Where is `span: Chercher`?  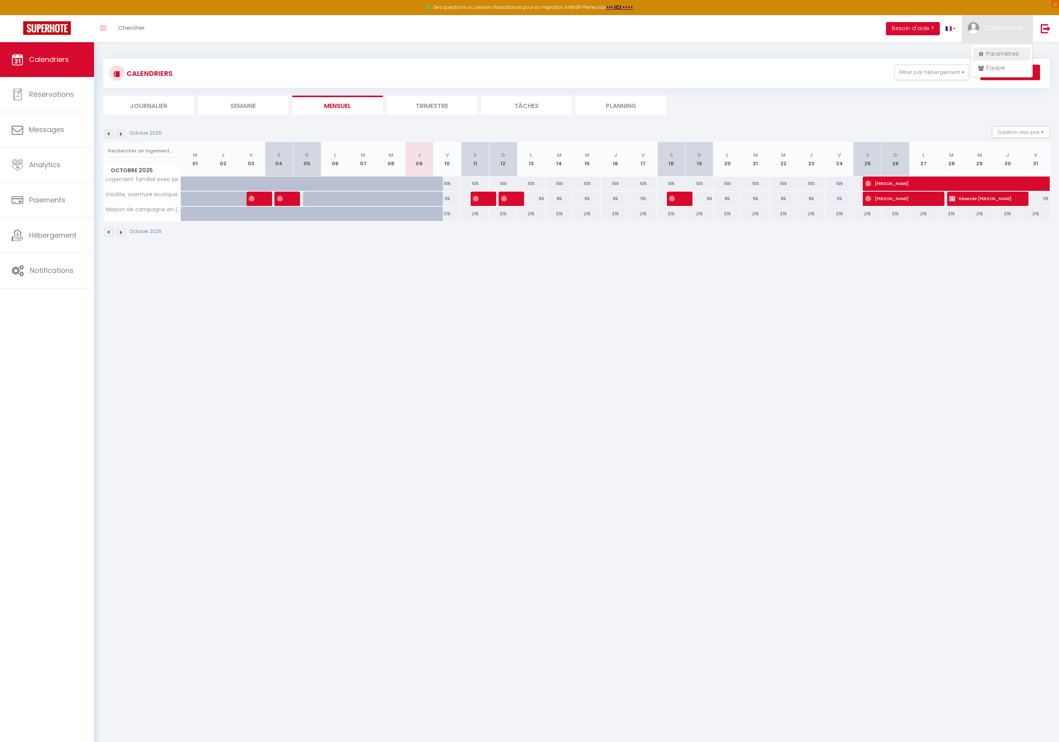 span: Chercher is located at coordinates (131, 27).